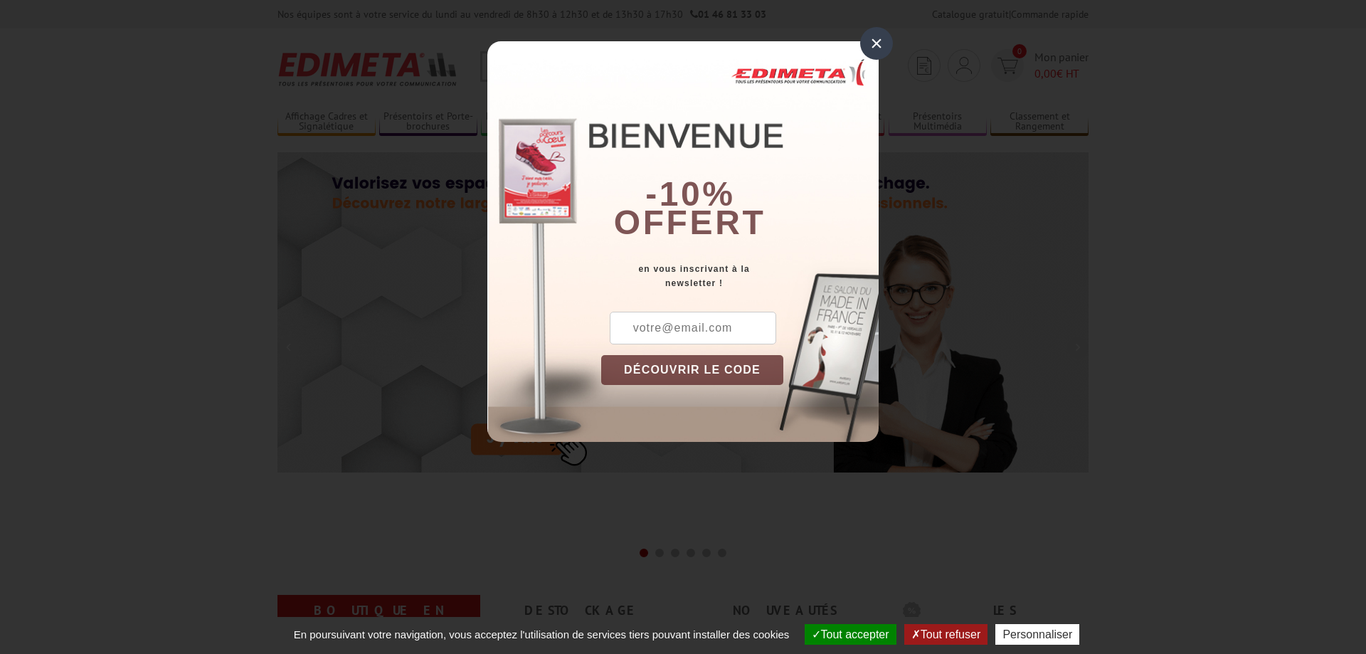 This screenshot has width=1366, height=654. I want to click on b: -10%, so click(690, 194).